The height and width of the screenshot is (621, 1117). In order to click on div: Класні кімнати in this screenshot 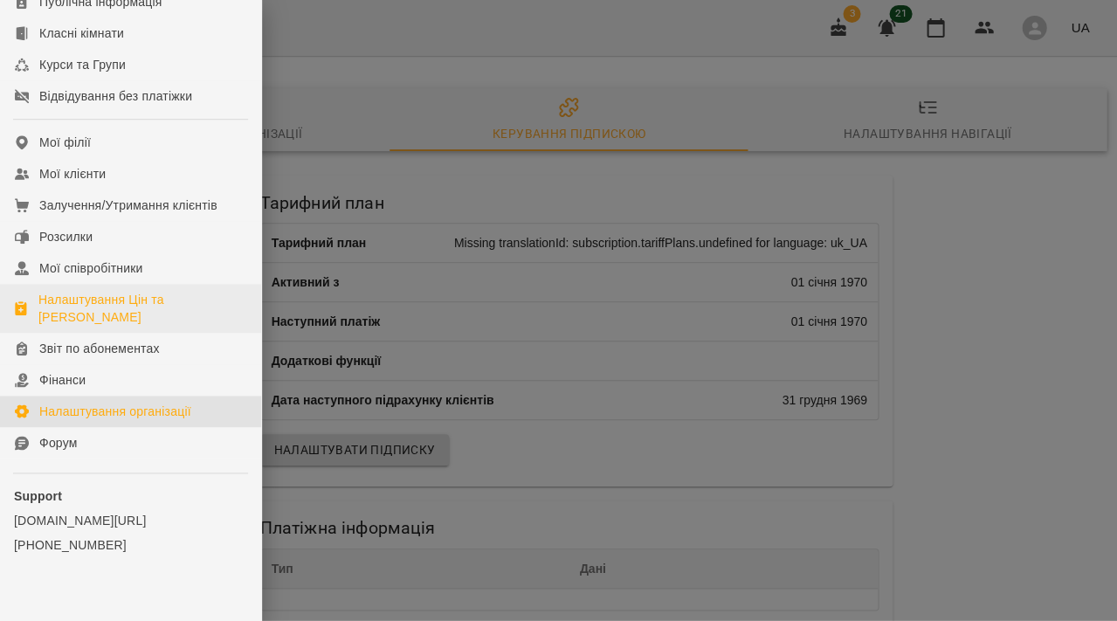, I will do `click(81, 33)`.